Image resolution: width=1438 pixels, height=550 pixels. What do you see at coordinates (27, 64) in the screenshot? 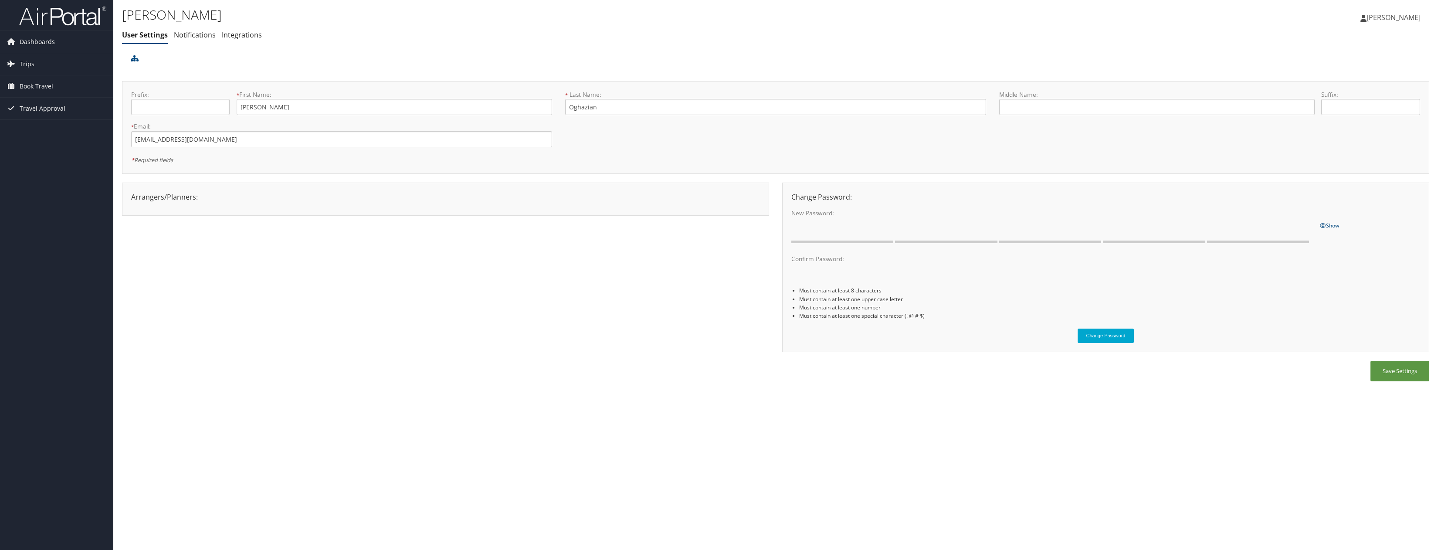
I see `span: Trips` at bounding box center [27, 64].